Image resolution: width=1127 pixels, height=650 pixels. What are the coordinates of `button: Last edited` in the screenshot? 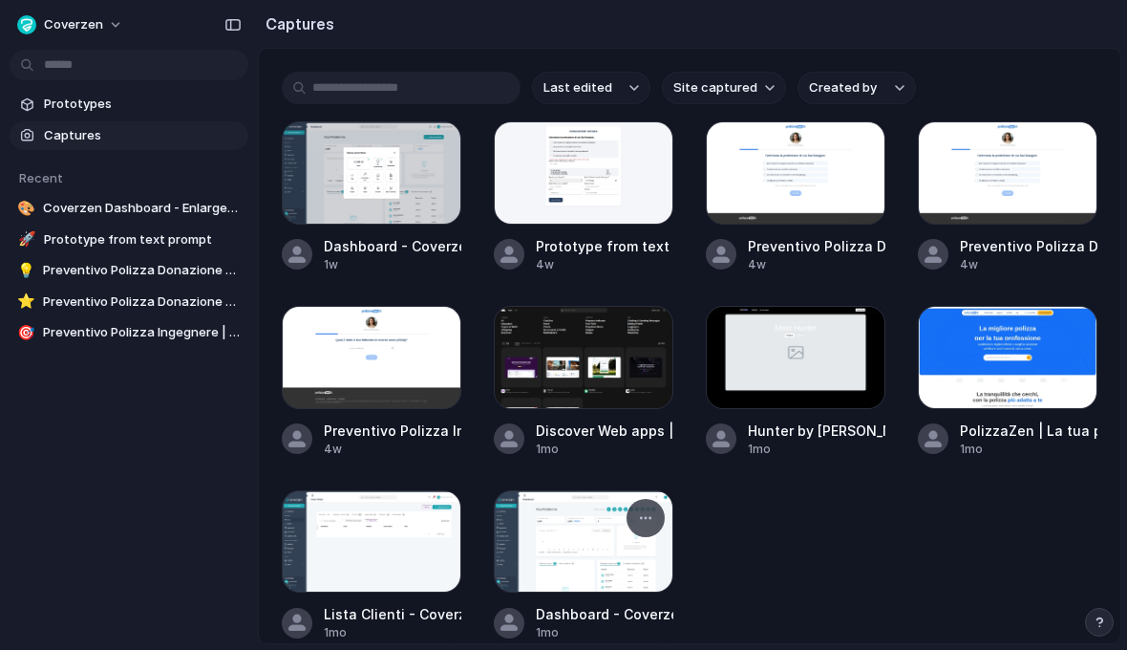 It's located at (591, 88).